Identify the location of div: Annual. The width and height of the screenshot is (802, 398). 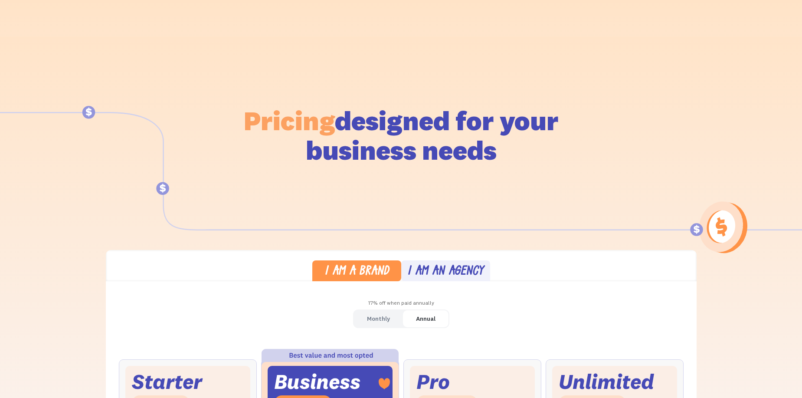
(426, 318).